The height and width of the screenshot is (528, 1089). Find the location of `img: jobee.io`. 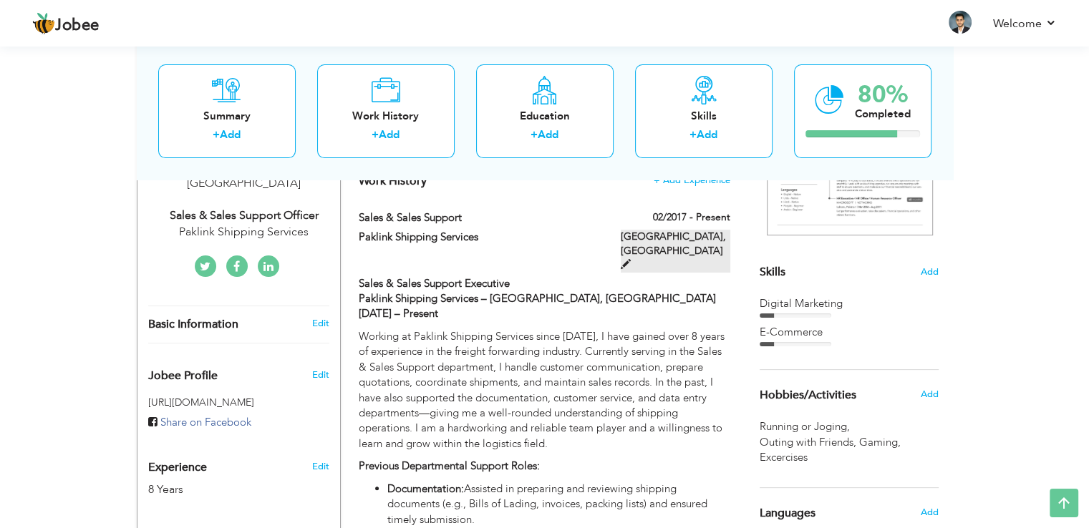

img: jobee.io is located at coordinates (44, 24).